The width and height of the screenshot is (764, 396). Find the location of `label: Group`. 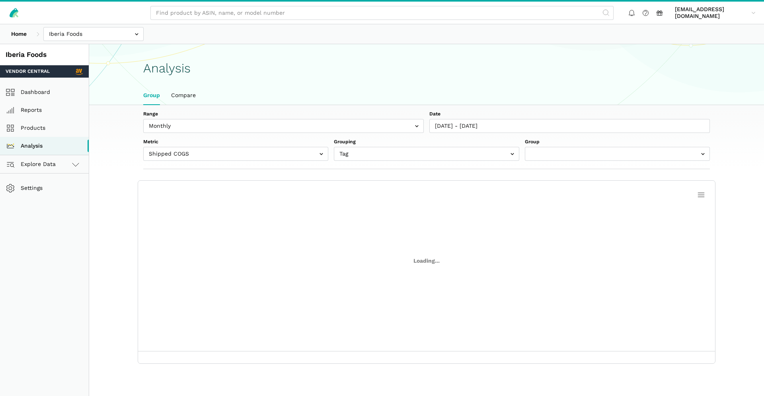

label: Group is located at coordinates (617, 142).